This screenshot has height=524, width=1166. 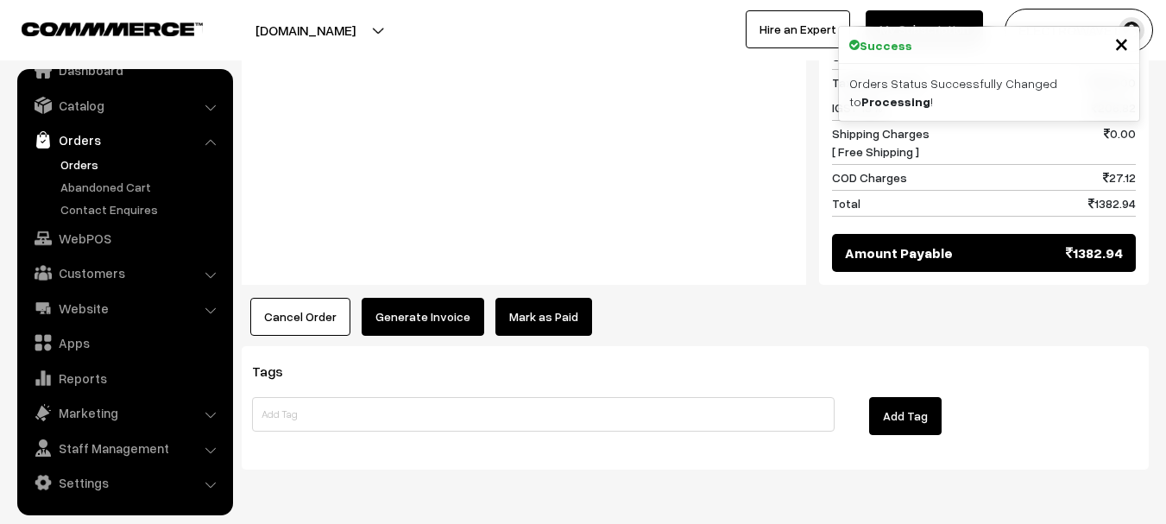 I want to click on span: Total, so click(x=846, y=203).